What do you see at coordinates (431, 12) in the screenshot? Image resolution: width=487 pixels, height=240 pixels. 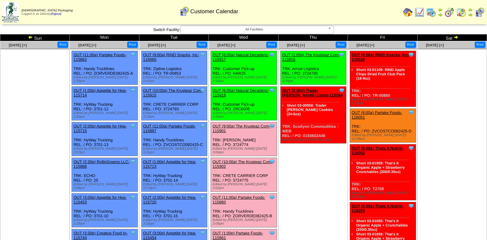 I see `img: calendarprod.gif` at bounding box center [431, 12].